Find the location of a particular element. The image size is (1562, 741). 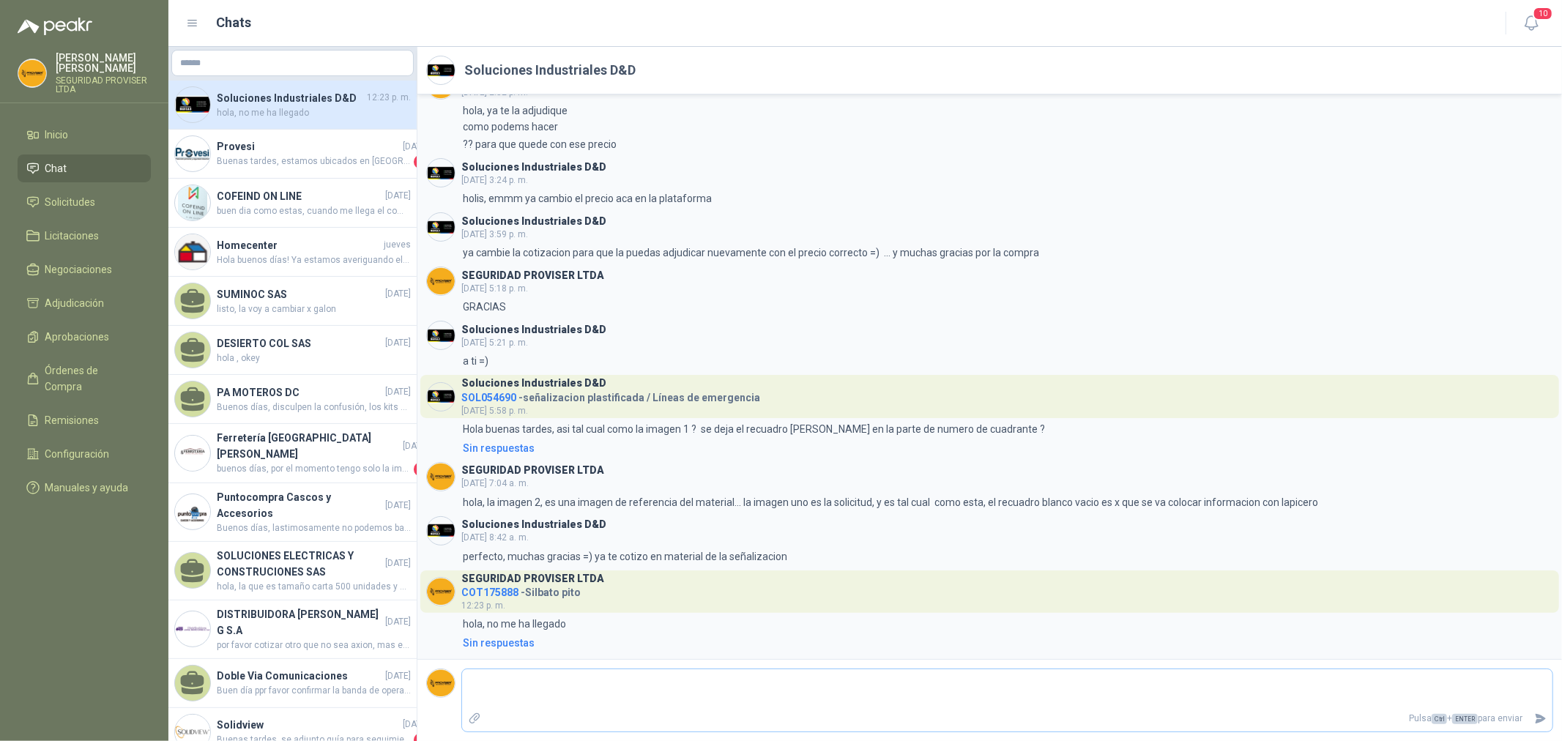

p: holis, emmm ya cambio el precio aca en la plataforma is located at coordinates (587, 198).